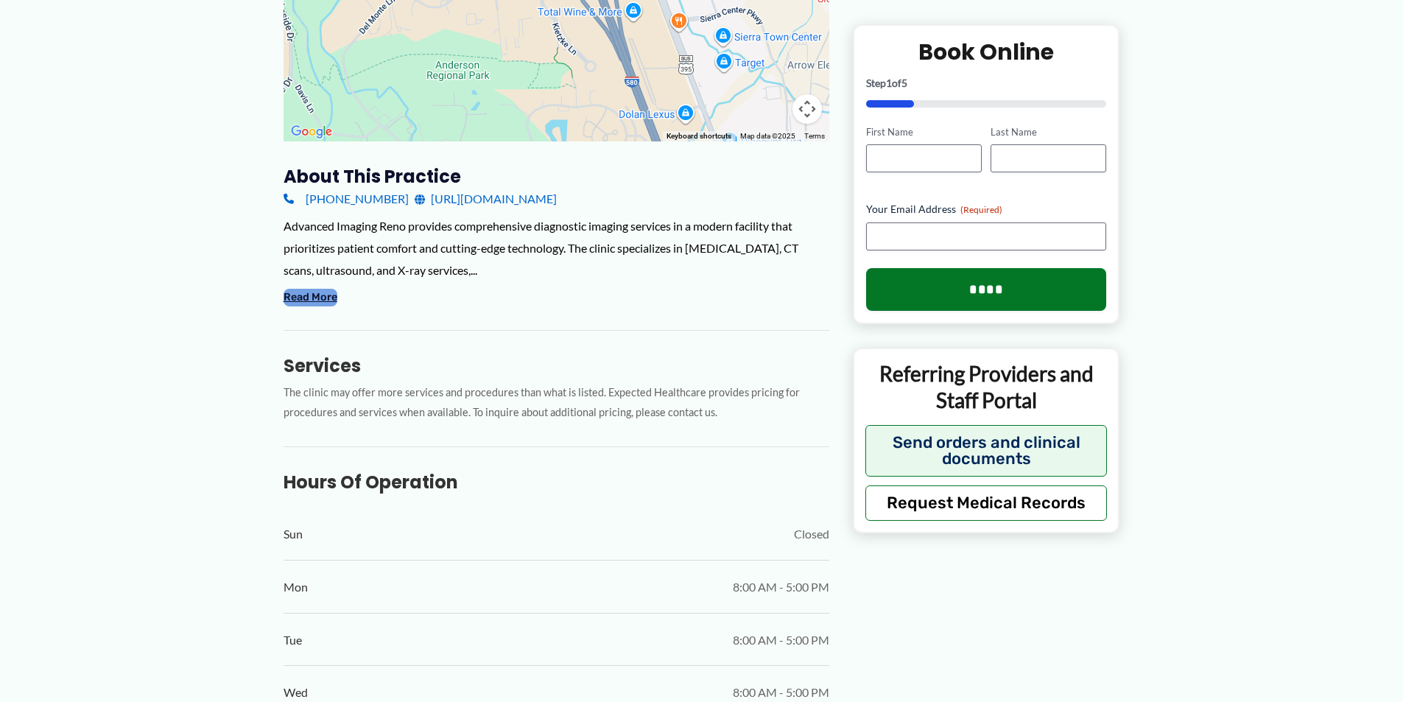 This screenshot has width=1403, height=702. I want to click on span: 5, so click(904, 82).